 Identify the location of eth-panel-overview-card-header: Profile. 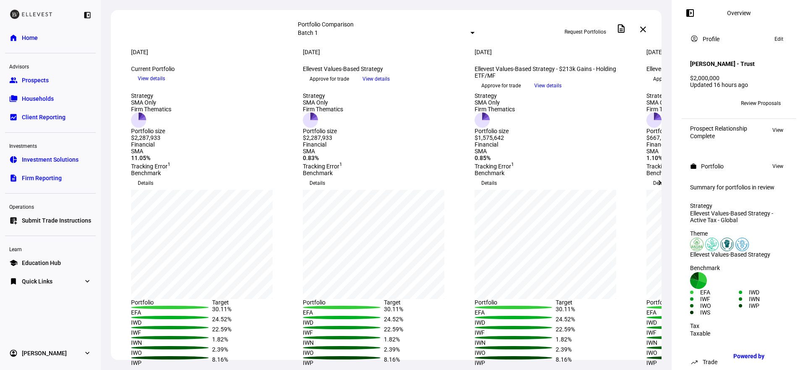
(739, 39).